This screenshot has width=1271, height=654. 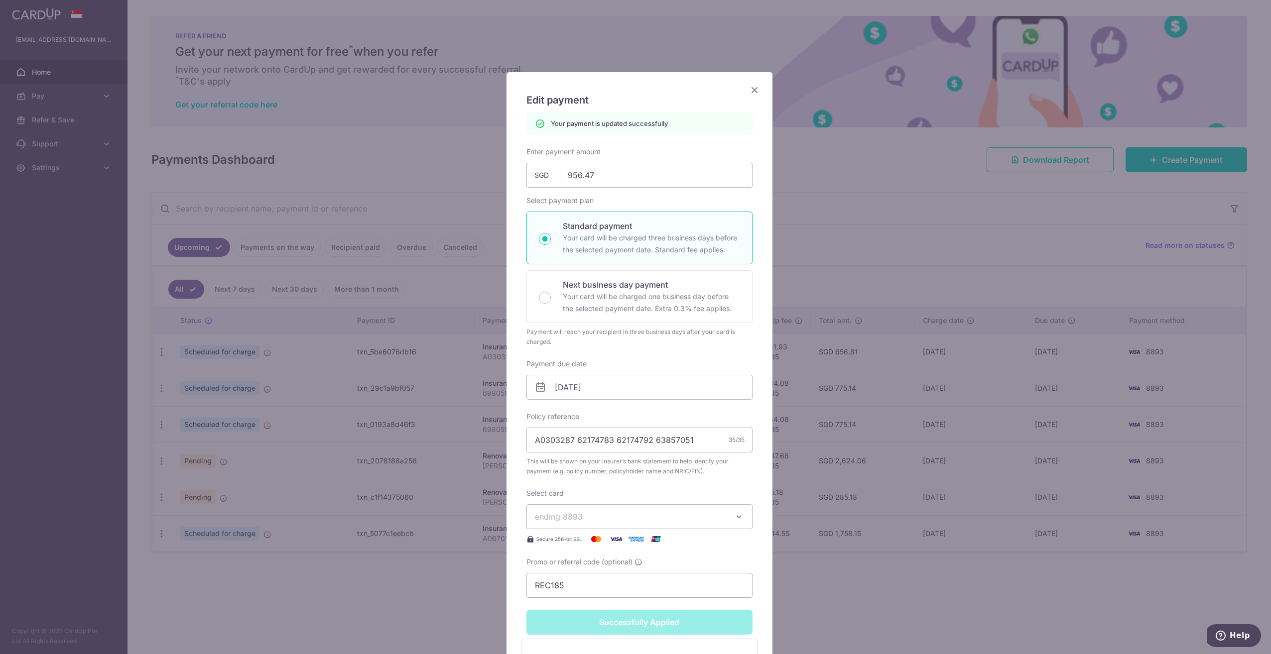 What do you see at coordinates (547, 175) in the screenshot?
I see `span: SGD` at bounding box center [547, 175].